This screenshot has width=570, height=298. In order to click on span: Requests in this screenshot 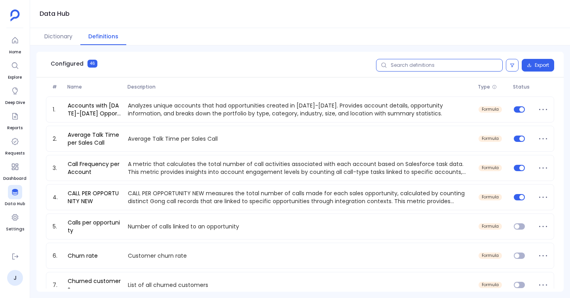, I will do `click(15, 154)`.